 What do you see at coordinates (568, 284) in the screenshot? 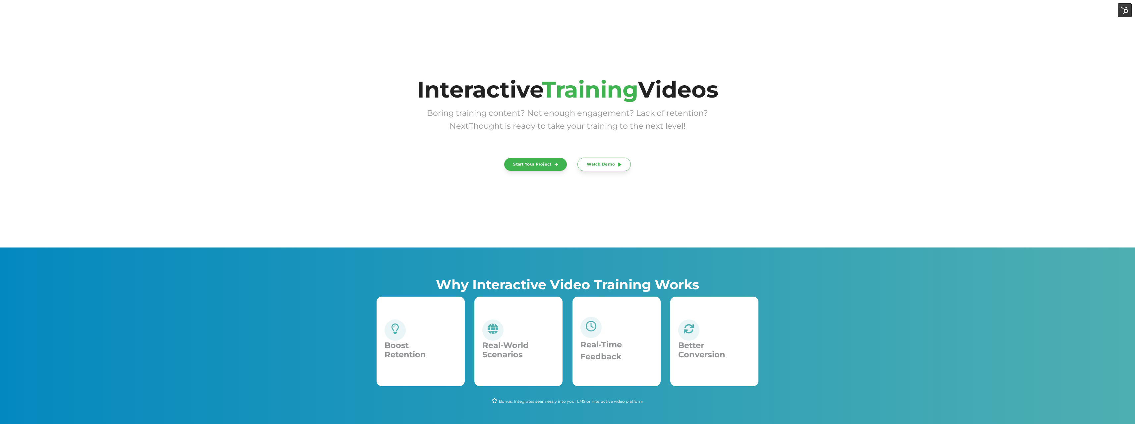
I see `span: Why Interactive Video Training Works` at bounding box center [568, 284].